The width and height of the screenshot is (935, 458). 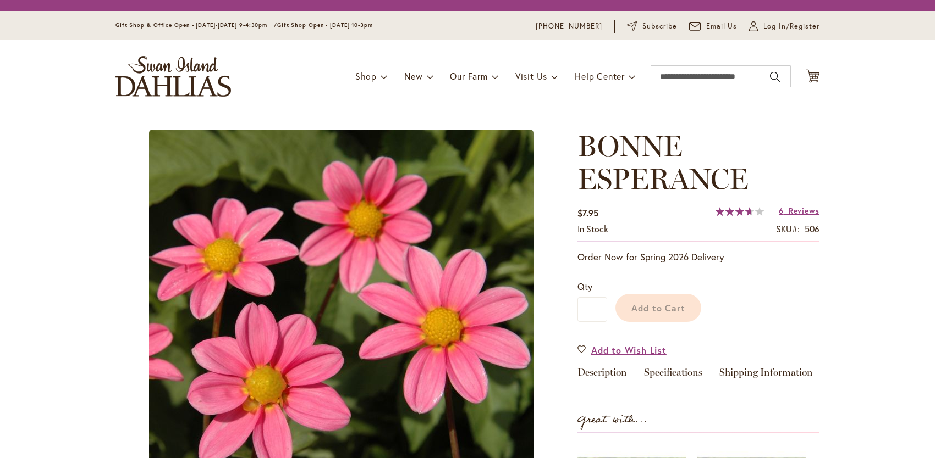 What do you see at coordinates (588, 213) in the screenshot?
I see `span: $7.95` at bounding box center [588, 213].